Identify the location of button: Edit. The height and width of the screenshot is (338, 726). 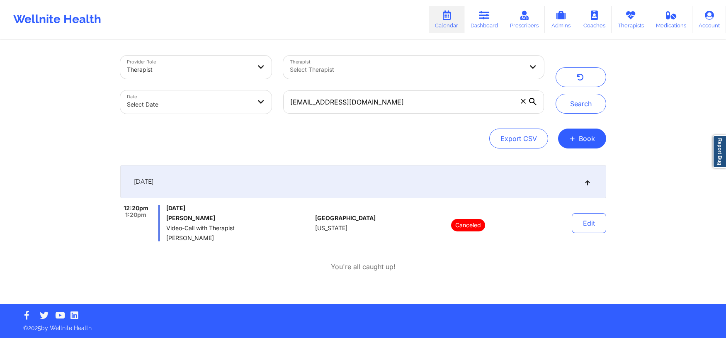
(589, 223).